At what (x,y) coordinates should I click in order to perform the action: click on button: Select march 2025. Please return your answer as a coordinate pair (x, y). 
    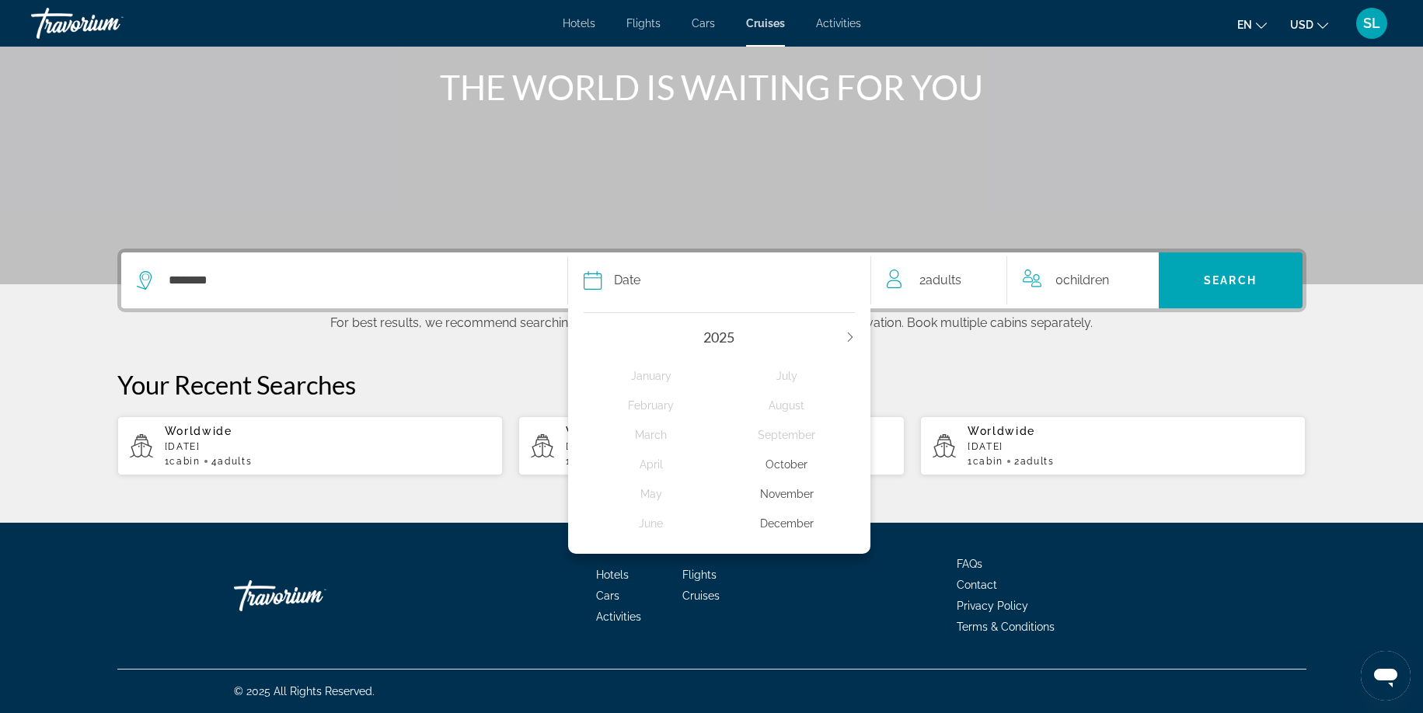
    Looking at the image, I should click on (651, 435).